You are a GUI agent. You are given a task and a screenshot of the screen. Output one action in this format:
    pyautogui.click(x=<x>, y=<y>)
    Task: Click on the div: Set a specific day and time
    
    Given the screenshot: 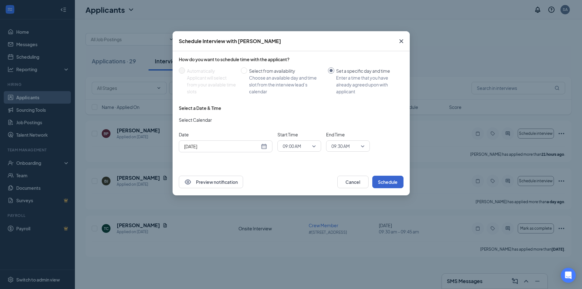 What is the action you would take?
    pyautogui.click(x=367, y=71)
    